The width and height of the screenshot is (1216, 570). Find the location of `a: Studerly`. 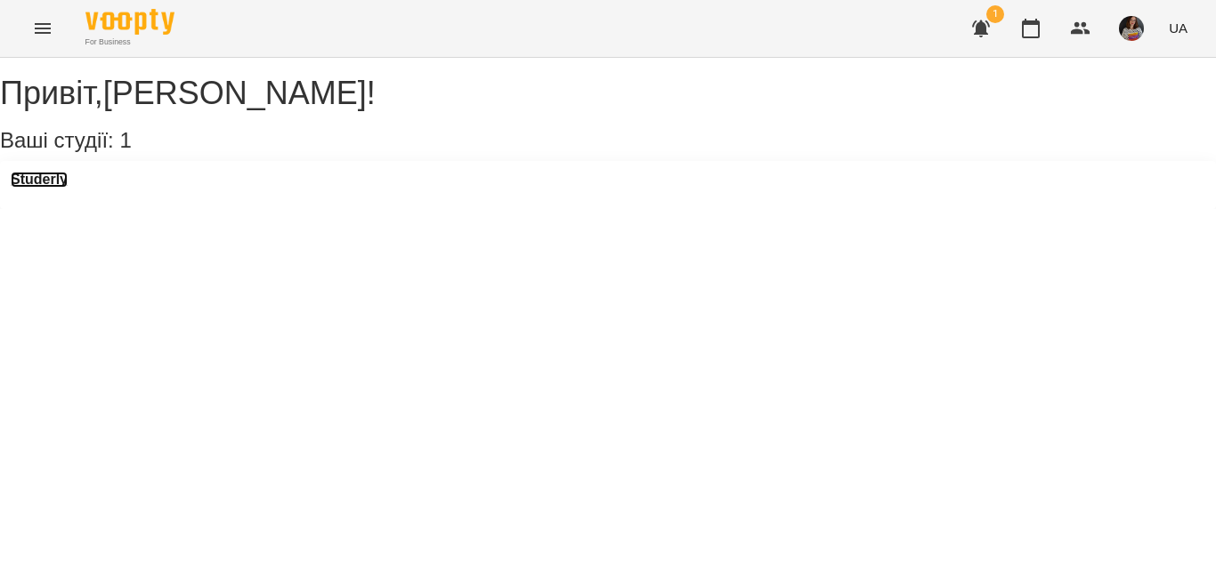

a: Studerly is located at coordinates (39, 180).